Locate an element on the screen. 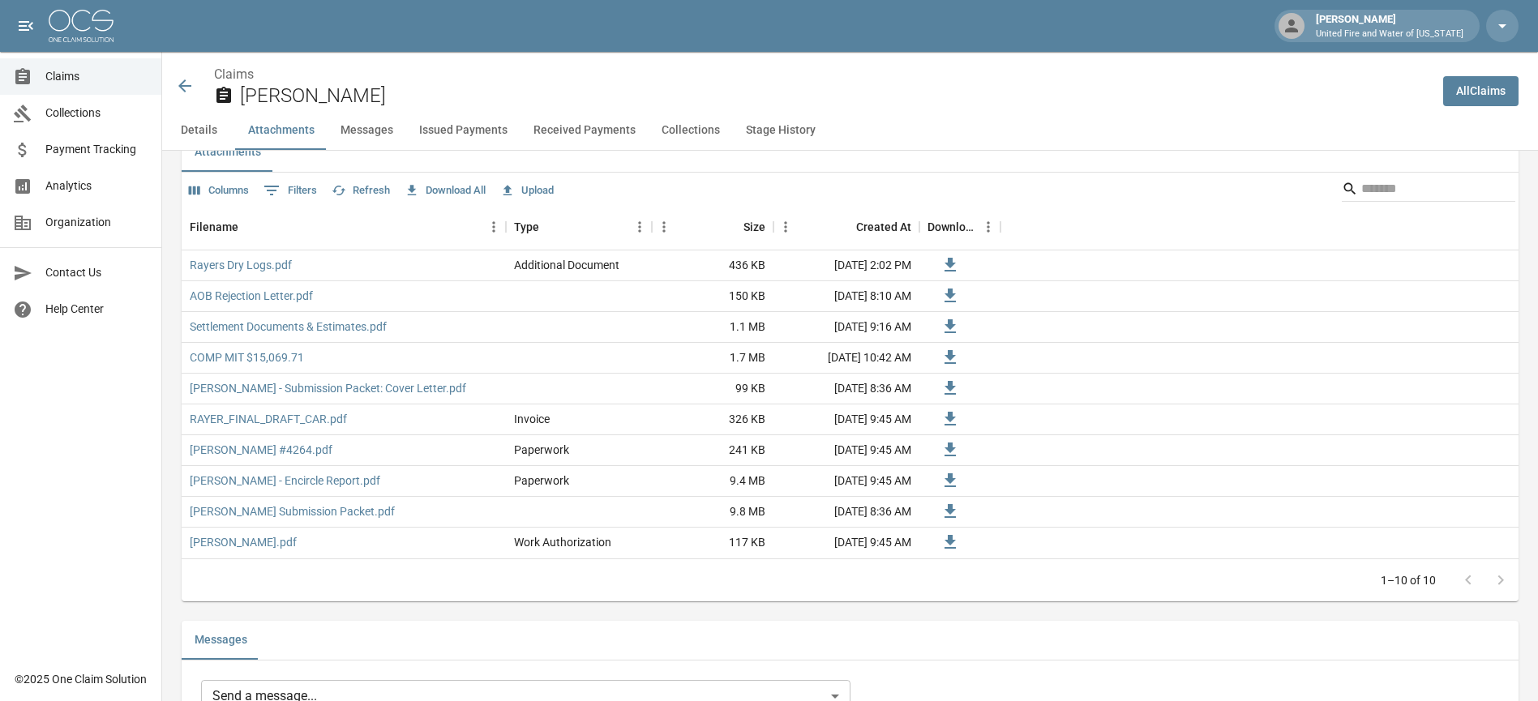 This screenshot has width=1538, height=701. button: Download All is located at coordinates (445, 191).